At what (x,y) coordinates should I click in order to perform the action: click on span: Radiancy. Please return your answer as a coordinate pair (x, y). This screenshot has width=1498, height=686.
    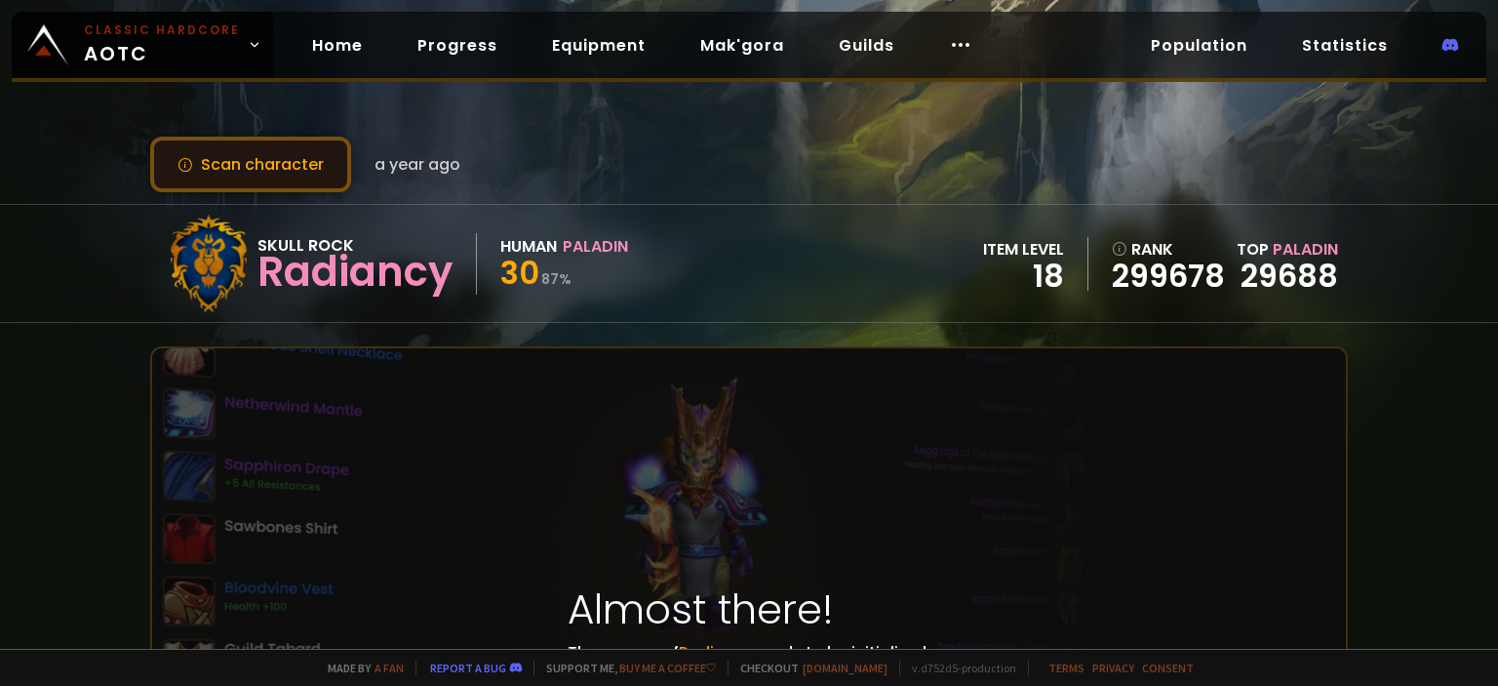
    Looking at the image, I should click on (716, 652).